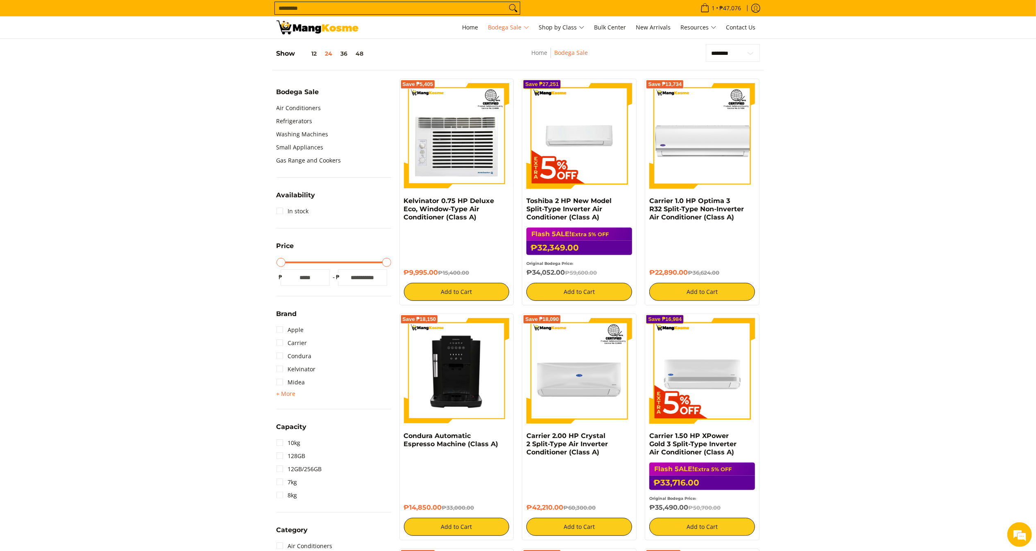 The height and width of the screenshot is (551, 1036). What do you see at coordinates (308, 54) in the screenshot?
I see `button: 12` at bounding box center [308, 54].